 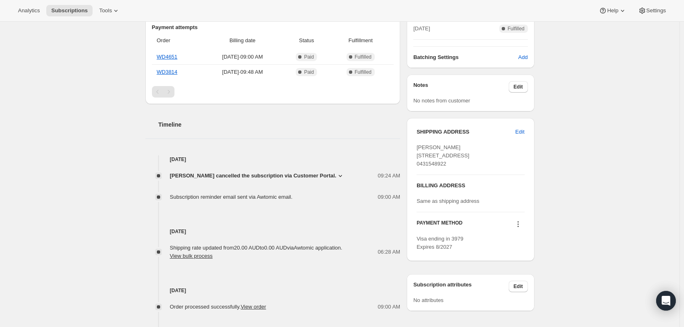 What do you see at coordinates (389, 176) in the screenshot?
I see `span: 09:24 AM` at bounding box center [389, 176].